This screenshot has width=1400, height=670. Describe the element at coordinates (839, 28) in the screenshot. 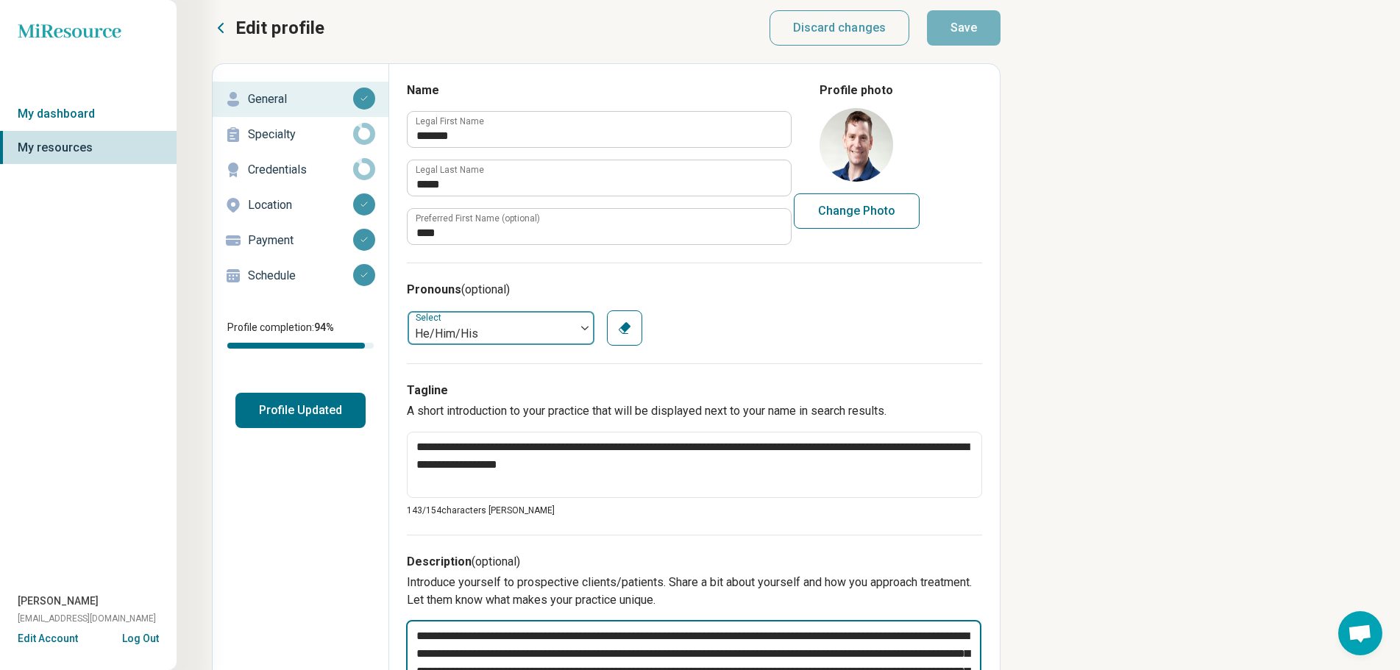

I see `button: Discard changes` at that location.